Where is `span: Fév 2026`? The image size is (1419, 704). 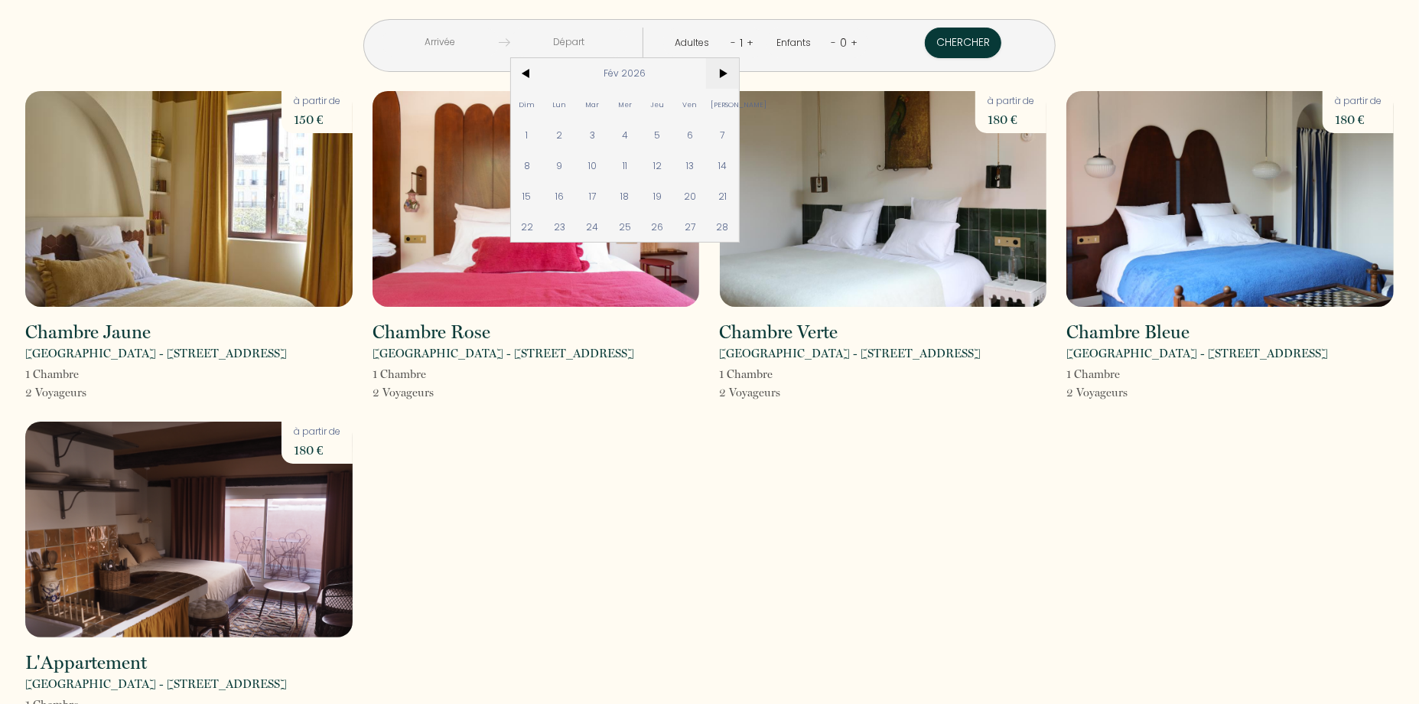 span: Fév 2026 is located at coordinates (624, 73).